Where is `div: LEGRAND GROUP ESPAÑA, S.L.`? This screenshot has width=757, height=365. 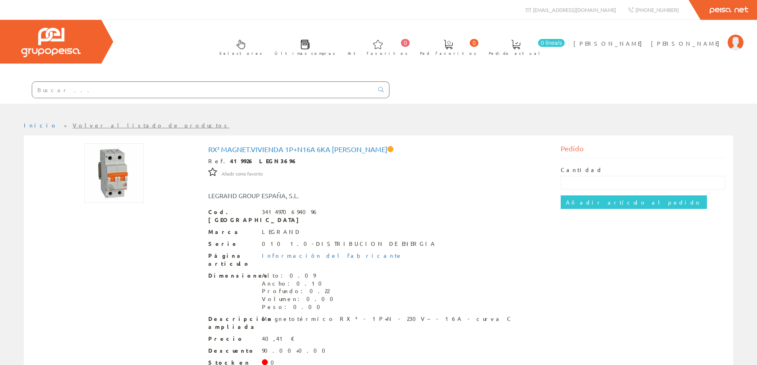
div: LEGRAND GROUP ESPAÑA, S.L. is located at coordinates (305, 195).